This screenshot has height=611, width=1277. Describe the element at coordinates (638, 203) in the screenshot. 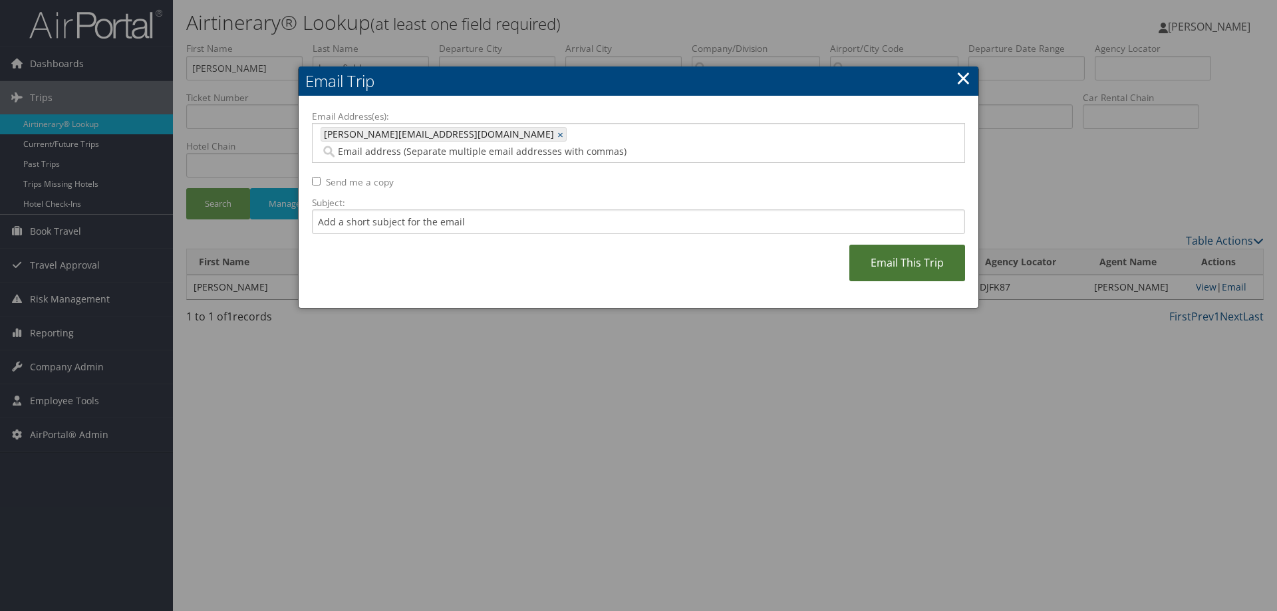

I see `label: Subject:` at that location.